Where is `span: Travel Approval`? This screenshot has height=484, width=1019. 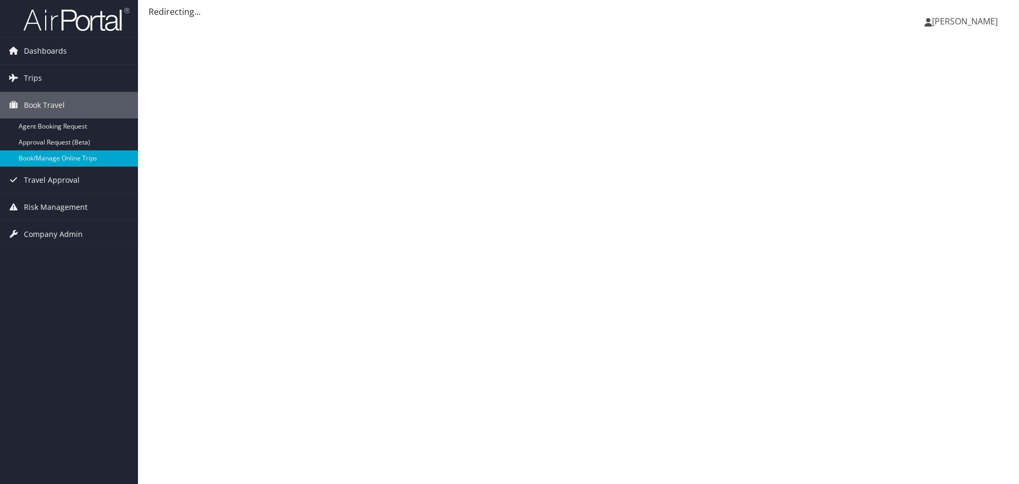
span: Travel Approval is located at coordinates (52, 180).